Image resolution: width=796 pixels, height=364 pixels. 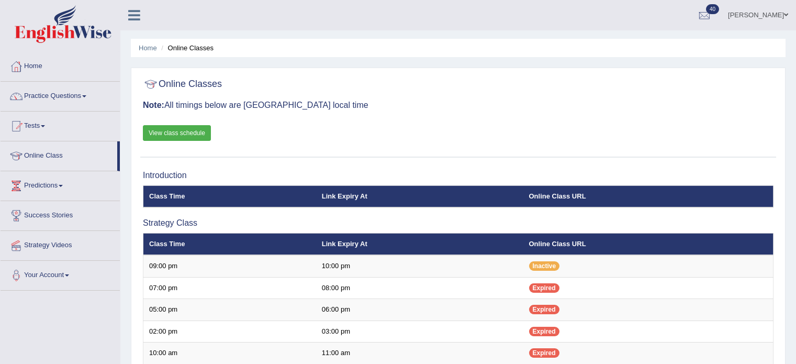 I want to click on h2: Online Classes, so click(x=182, y=84).